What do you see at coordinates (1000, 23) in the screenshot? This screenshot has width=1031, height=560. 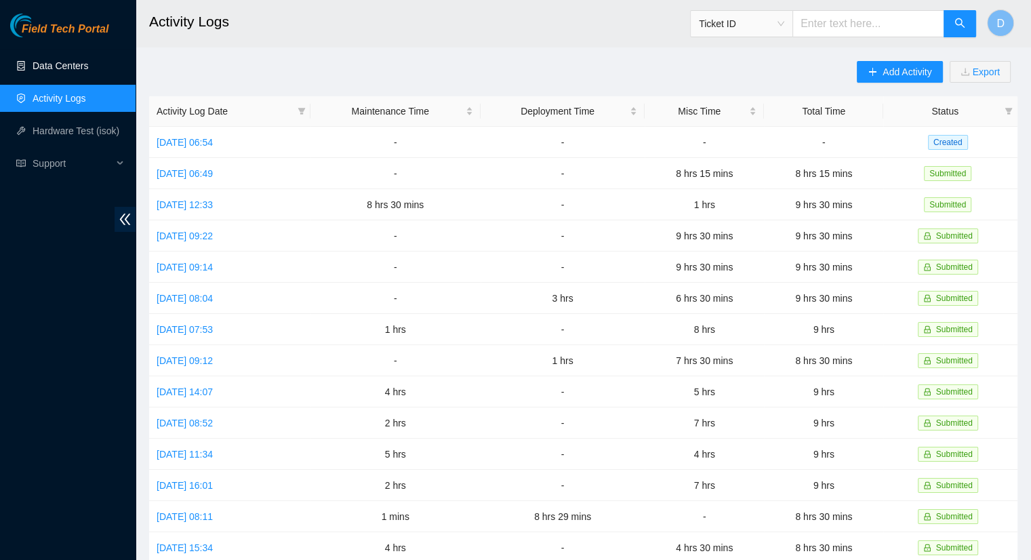 I see `span: D` at bounding box center [1000, 23].